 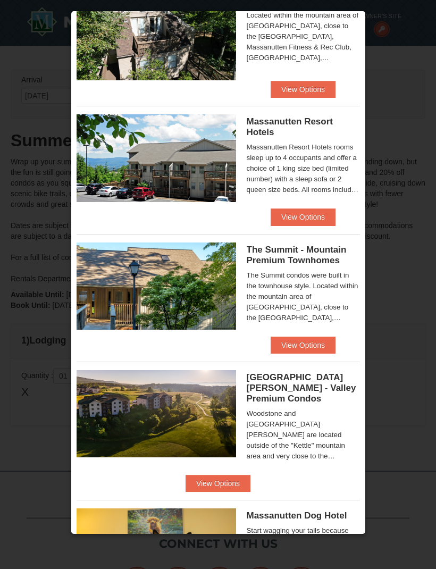 What do you see at coordinates (303, 168) in the screenshot?
I see `div: Massanutten Resort Hotels rooms sleep up to 4 occupants and offer a choice of 1 king size bed (li...` at bounding box center [303, 168].